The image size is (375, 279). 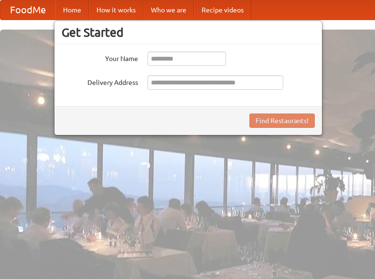 What do you see at coordinates (116, 10) in the screenshot?
I see `a: How it works` at bounding box center [116, 10].